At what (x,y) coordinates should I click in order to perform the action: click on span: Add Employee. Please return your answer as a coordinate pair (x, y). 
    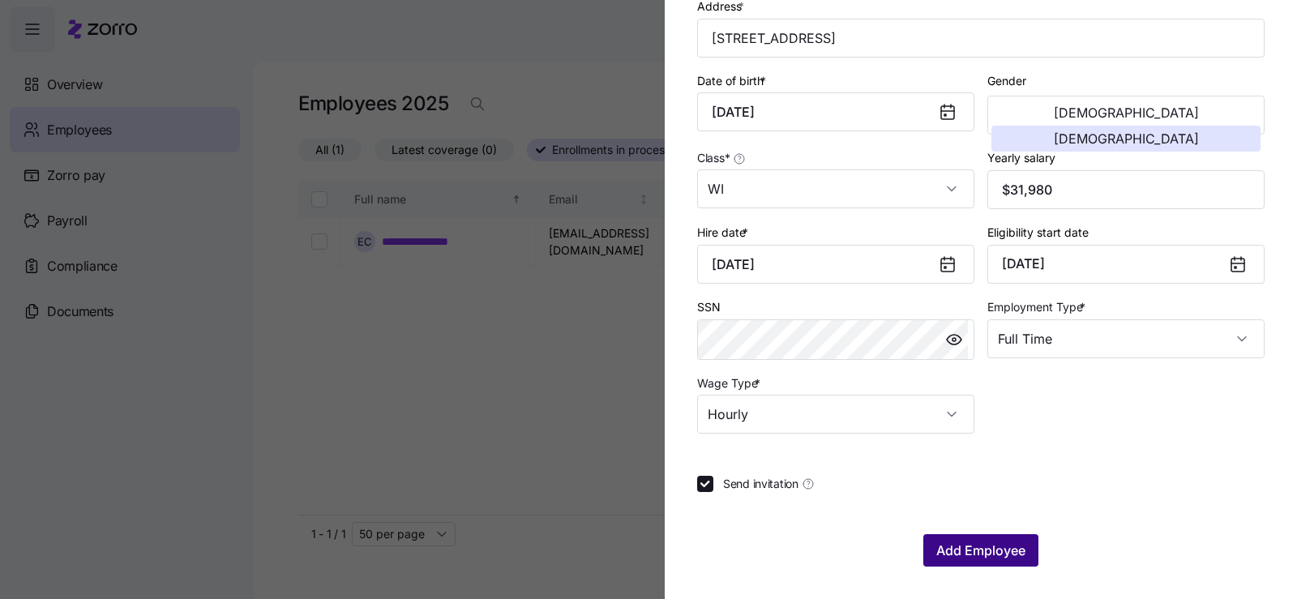
    Looking at the image, I should click on (981, 551).